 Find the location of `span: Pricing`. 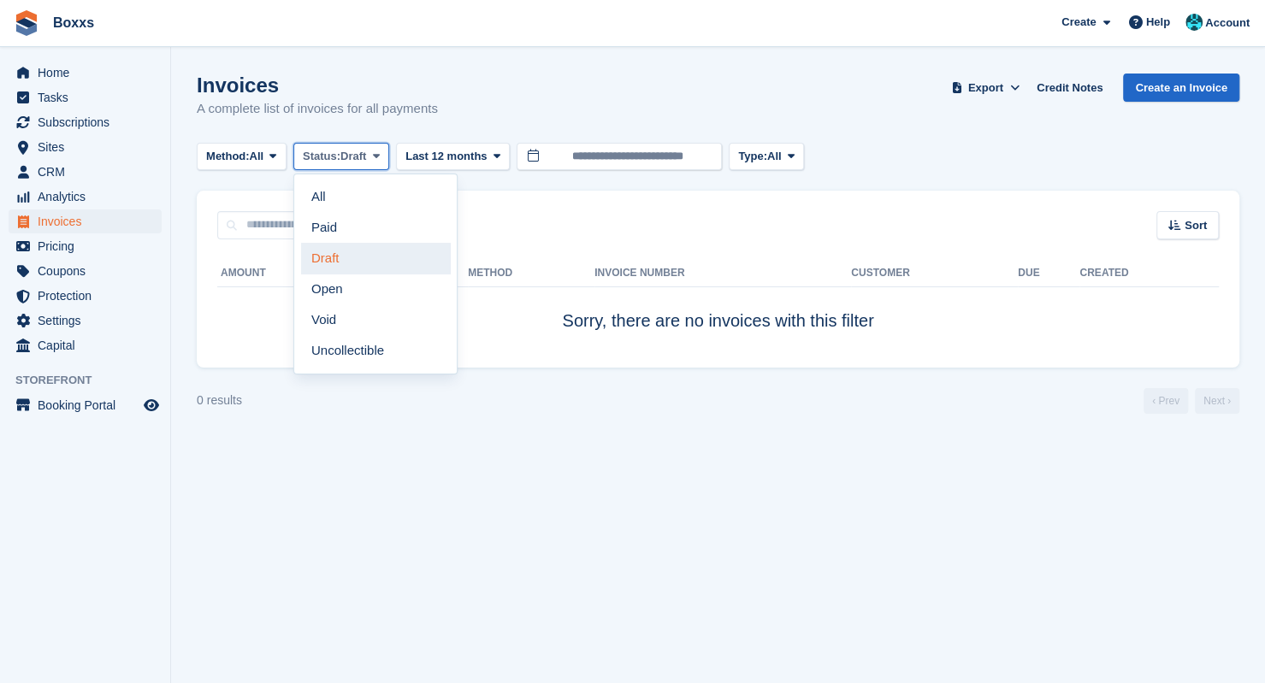

span: Pricing is located at coordinates (89, 246).